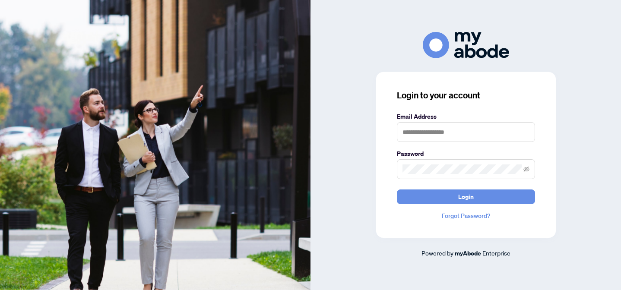  What do you see at coordinates (466, 117) in the screenshot?
I see `label: Email Address` at bounding box center [466, 117].